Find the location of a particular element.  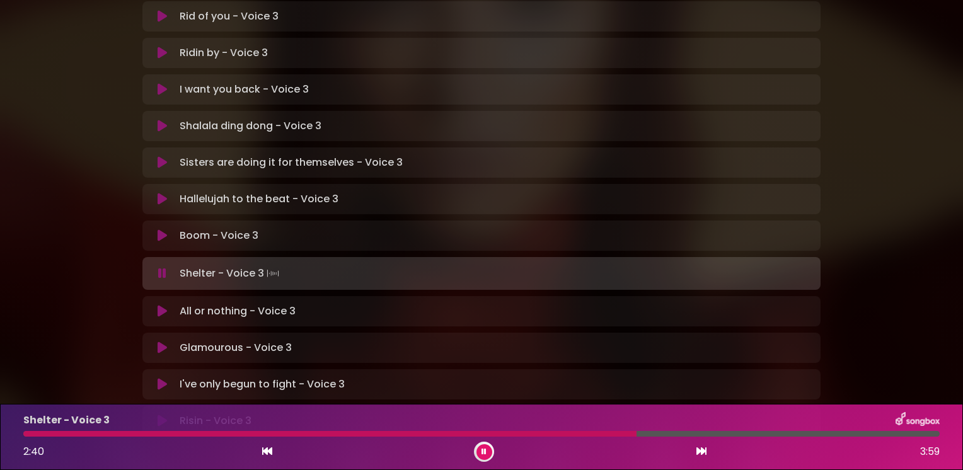

p: I've only begun to fight - Voice 3 is located at coordinates (262, 384).